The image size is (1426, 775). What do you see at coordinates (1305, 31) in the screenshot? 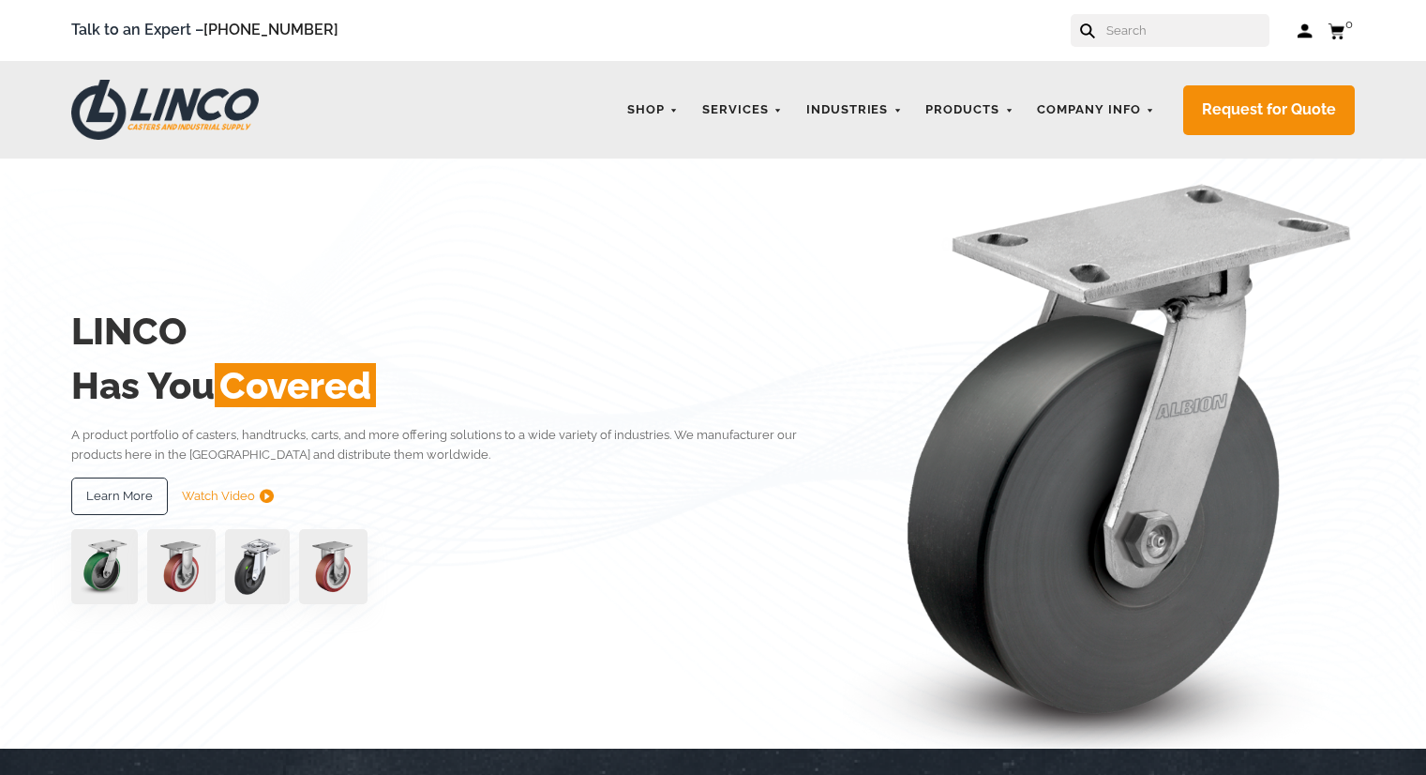
I see `a: Log in` at bounding box center [1305, 31].